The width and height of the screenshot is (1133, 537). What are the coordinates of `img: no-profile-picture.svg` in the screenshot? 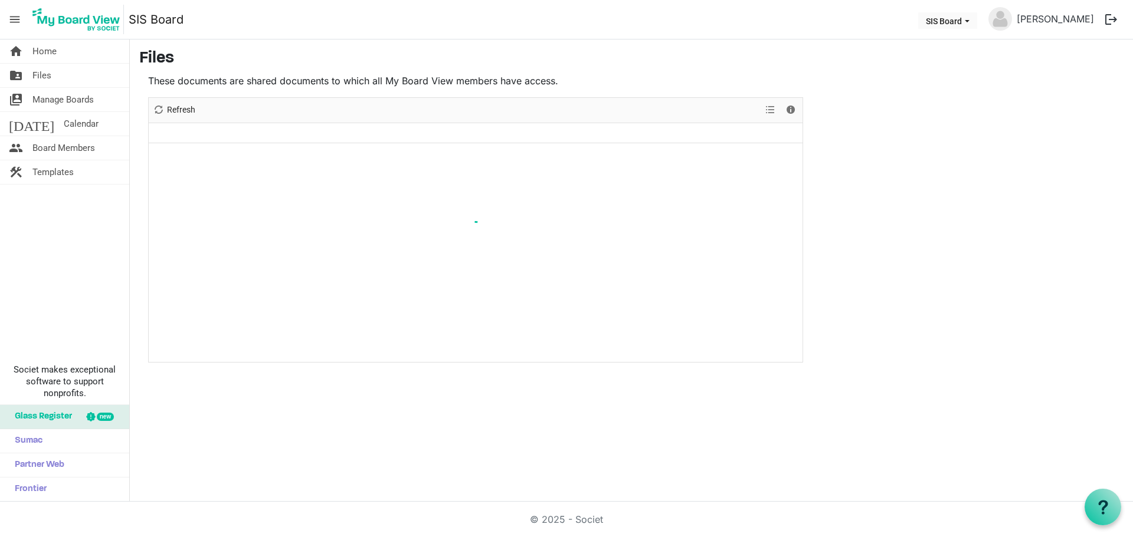 It's located at (1000, 19).